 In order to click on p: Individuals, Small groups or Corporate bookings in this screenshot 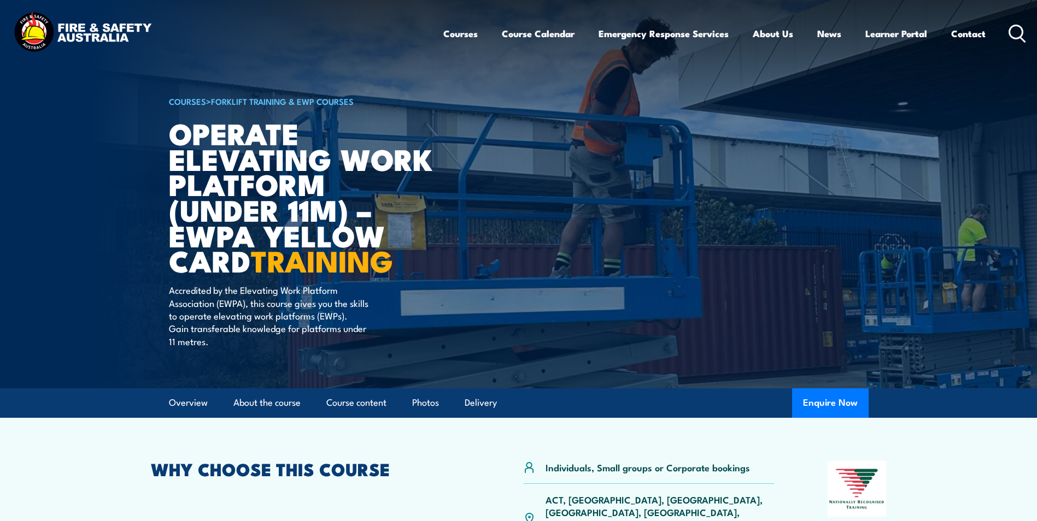, I will do `click(648, 467)`.